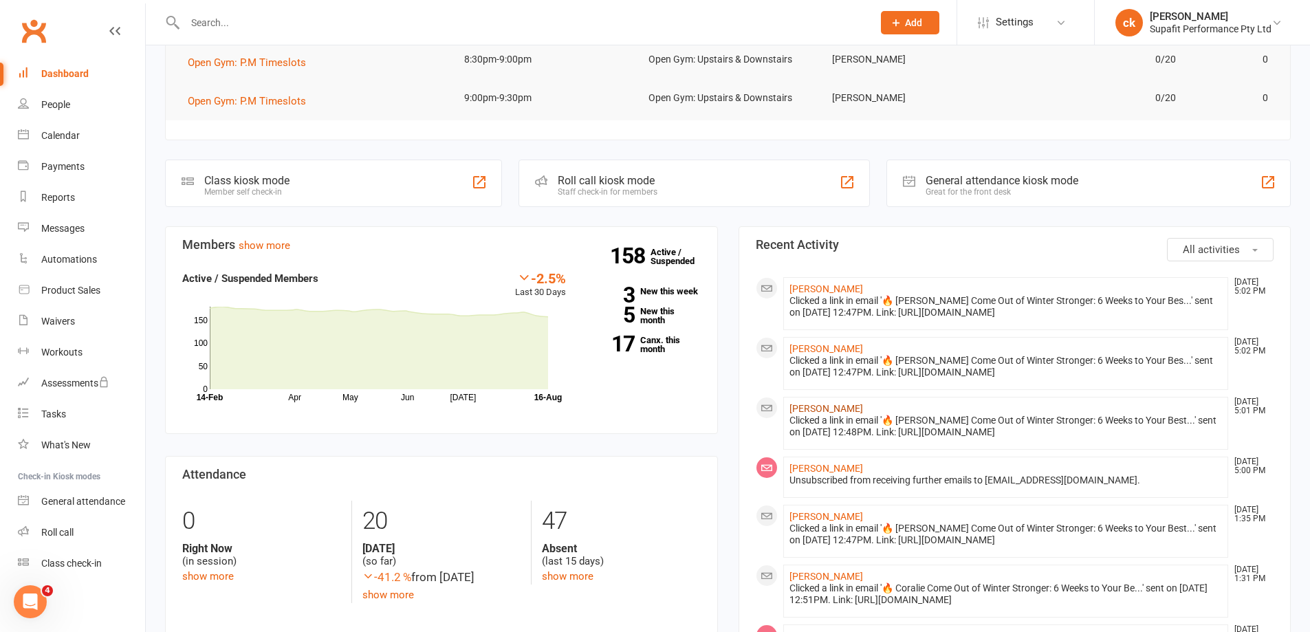  I want to click on div: Workouts, so click(62, 352).